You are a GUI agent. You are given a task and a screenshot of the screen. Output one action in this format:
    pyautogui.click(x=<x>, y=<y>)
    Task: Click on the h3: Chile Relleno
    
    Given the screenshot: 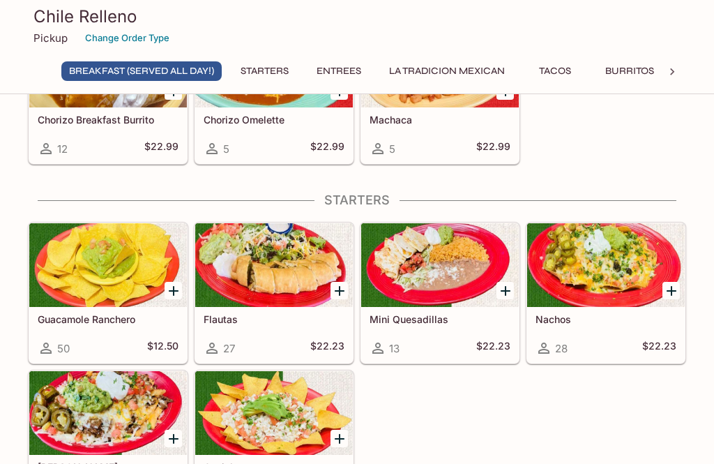 What is the action you would take?
    pyautogui.click(x=357, y=16)
    